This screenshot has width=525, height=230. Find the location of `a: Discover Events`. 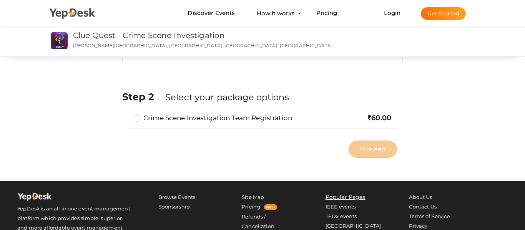

a: Discover Events is located at coordinates (211, 13).